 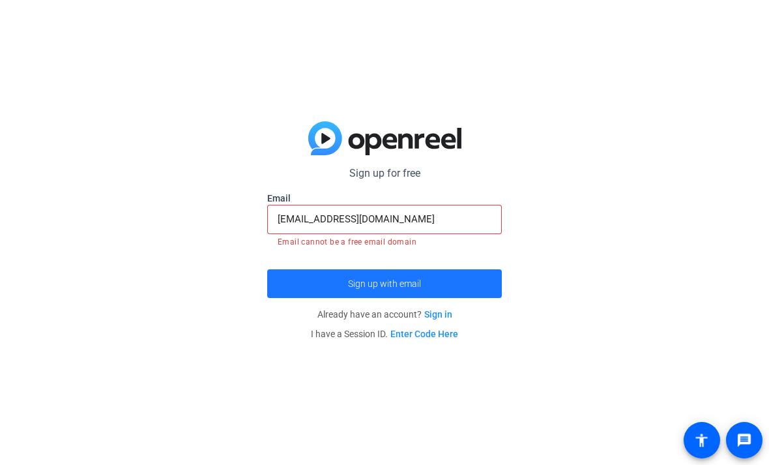 What do you see at coordinates (385, 138) in the screenshot?
I see `img: blue-gradient.svg` at bounding box center [385, 138].